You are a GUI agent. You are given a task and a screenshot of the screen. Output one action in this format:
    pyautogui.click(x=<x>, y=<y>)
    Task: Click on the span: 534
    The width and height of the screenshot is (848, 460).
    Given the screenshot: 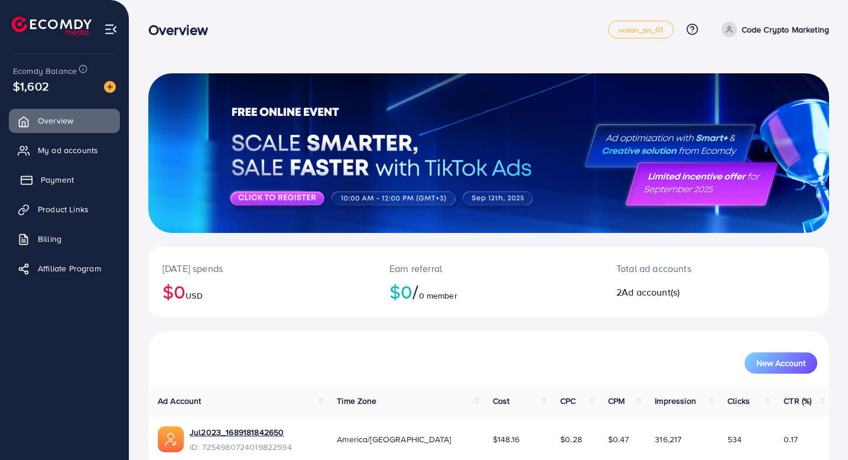 What is the action you would take?
    pyautogui.click(x=735, y=439)
    